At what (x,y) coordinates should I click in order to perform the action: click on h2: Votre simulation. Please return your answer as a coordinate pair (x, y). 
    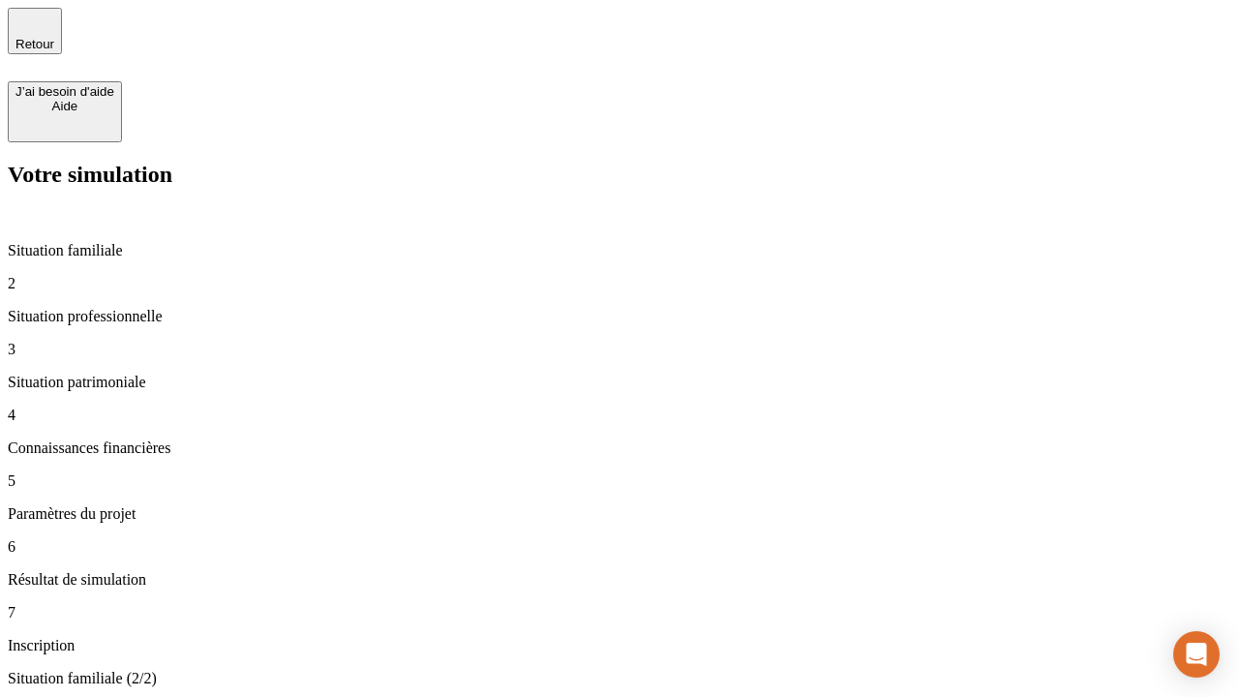
    Looking at the image, I should click on (619, 174).